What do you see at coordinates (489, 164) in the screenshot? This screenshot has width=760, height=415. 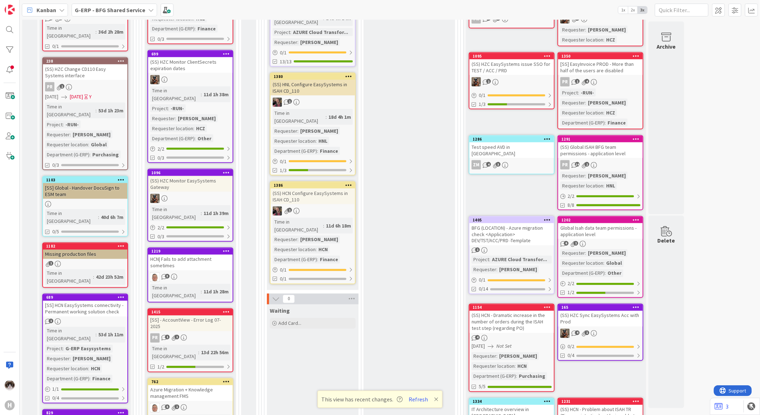 I see `span: 4` at bounding box center [489, 164].